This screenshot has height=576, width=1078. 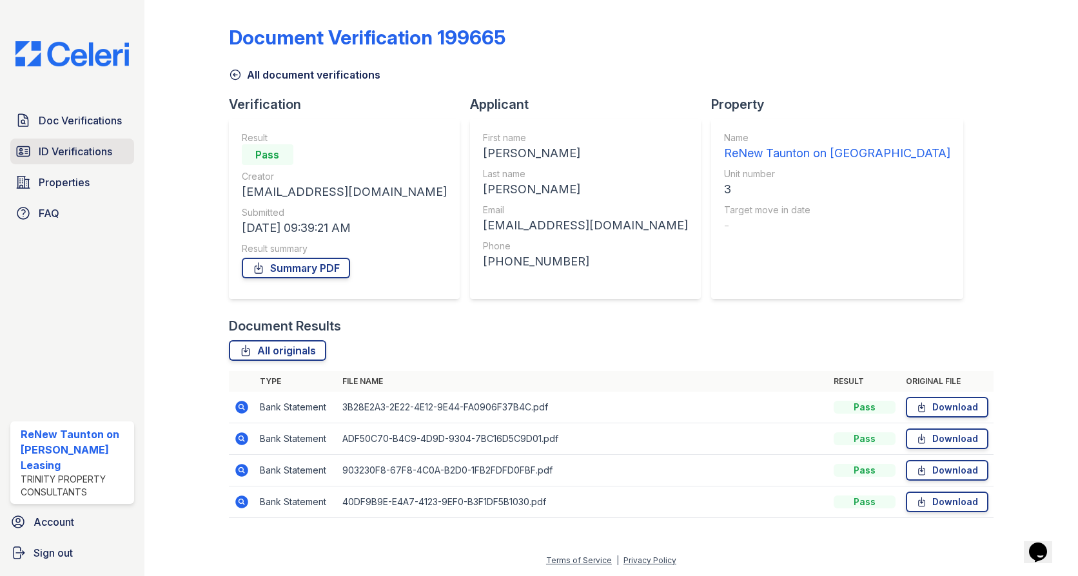 I want to click on td: 903230F8-67F8-4C0A-B2D0-1FB2FDFD0FBF.pdf, so click(x=583, y=470).